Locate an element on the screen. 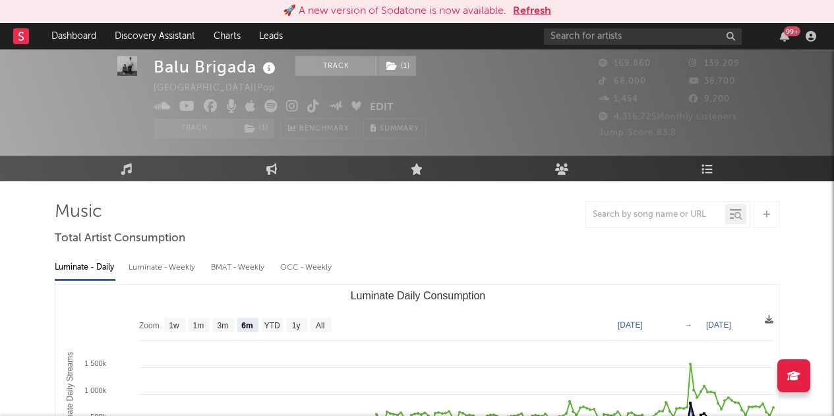 The width and height of the screenshot is (834, 416). a: Benchmark is located at coordinates (318, 129).